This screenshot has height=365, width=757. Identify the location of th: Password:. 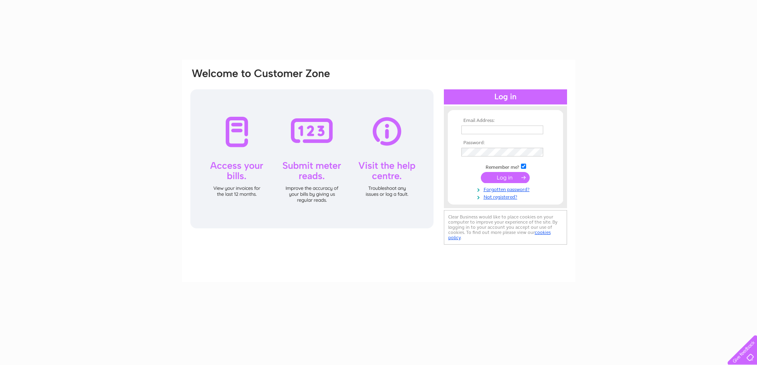
(505, 143).